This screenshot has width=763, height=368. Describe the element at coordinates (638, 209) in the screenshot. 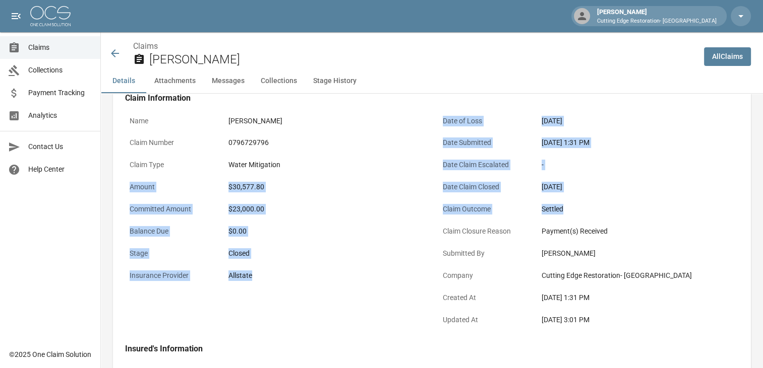

I see `div: Settled` at that location.